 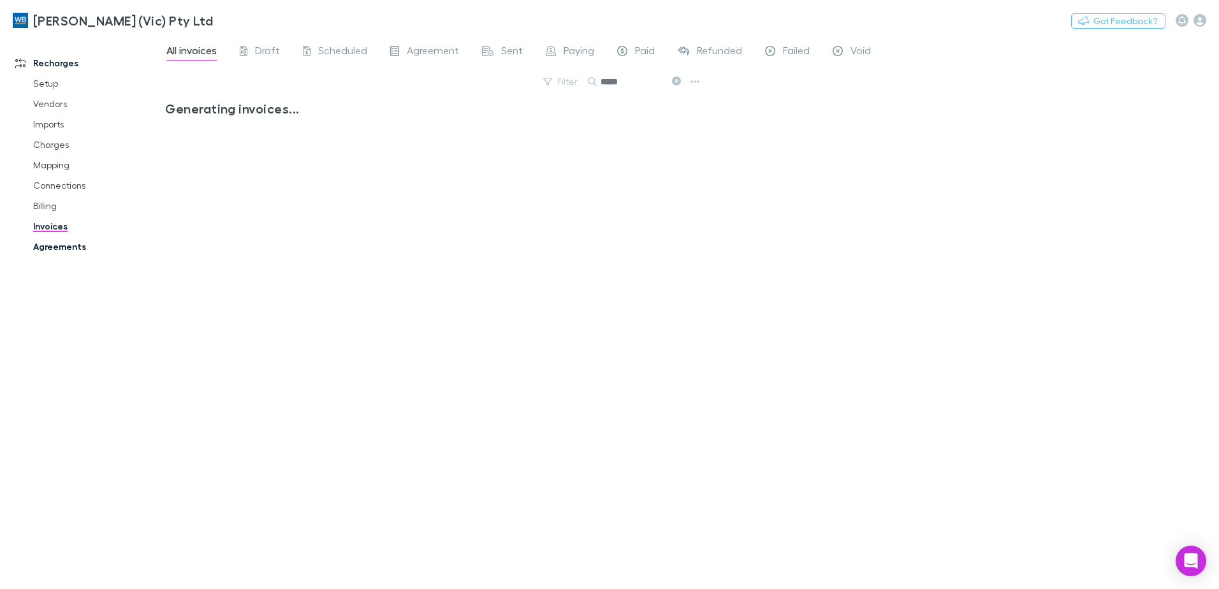 What do you see at coordinates (96, 124) in the screenshot?
I see `a: Imports` at bounding box center [96, 124].